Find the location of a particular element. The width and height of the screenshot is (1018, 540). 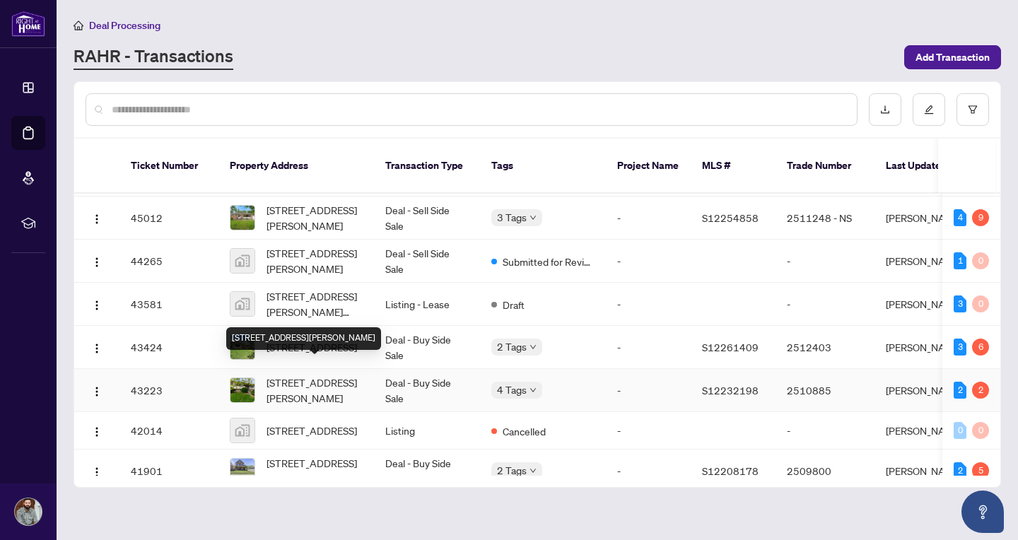

span: S12254858 is located at coordinates (730, 218).